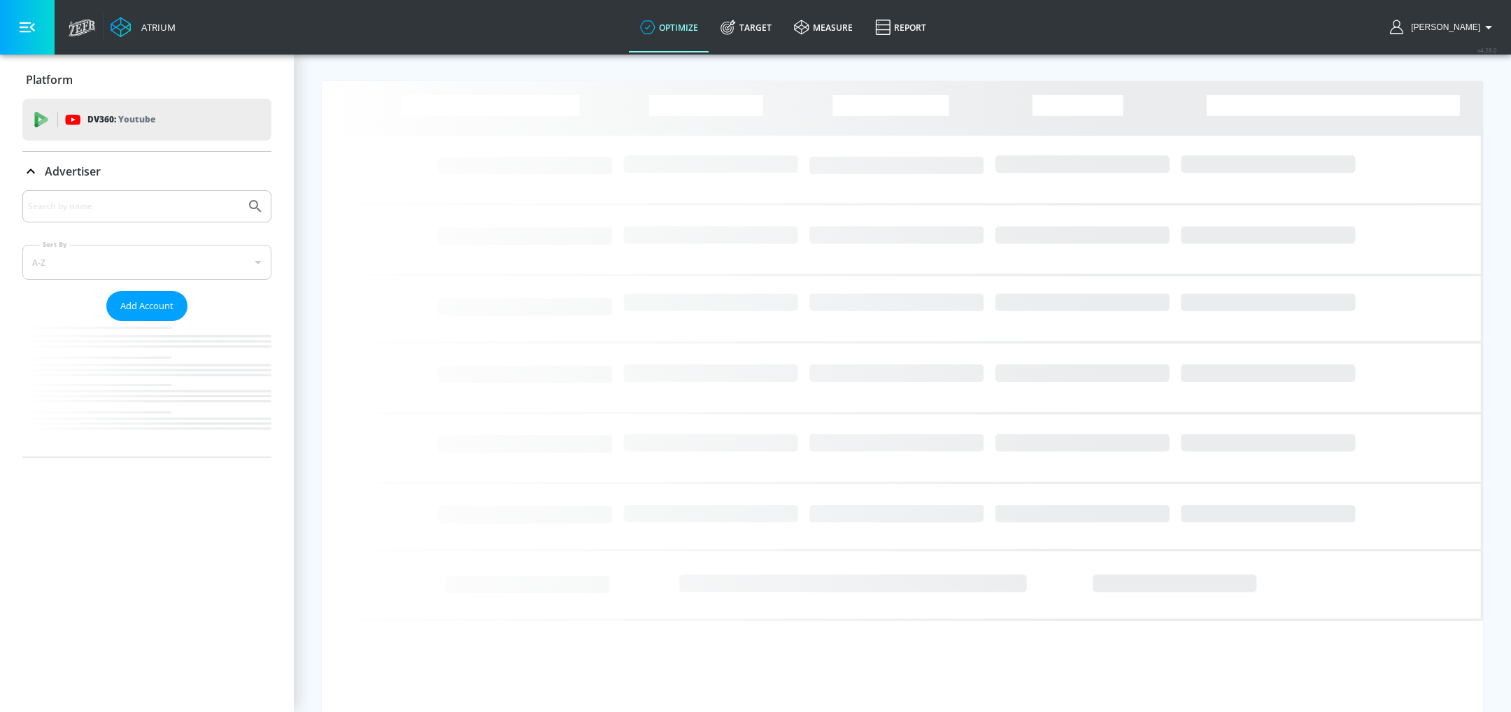  Describe the element at coordinates (147, 120) in the screenshot. I see `div: DV360: Youtube` at that location.